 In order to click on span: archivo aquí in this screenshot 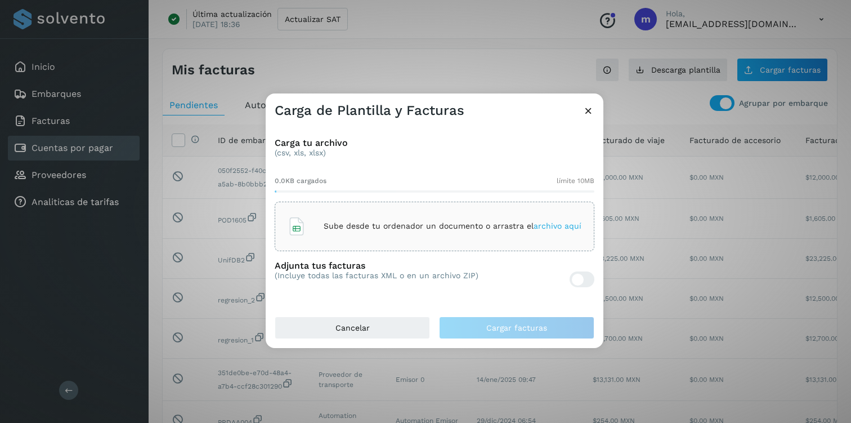, I will do `click(557, 226)`.